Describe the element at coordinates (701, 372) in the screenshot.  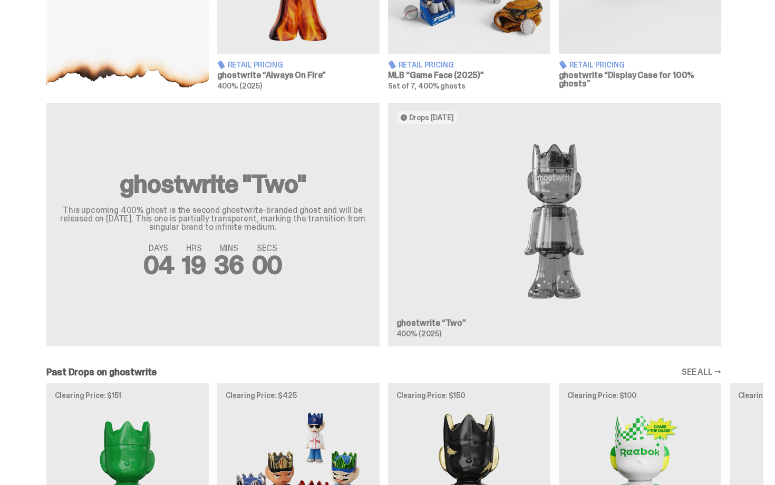
I see `a: SEE ALL →` at that location.